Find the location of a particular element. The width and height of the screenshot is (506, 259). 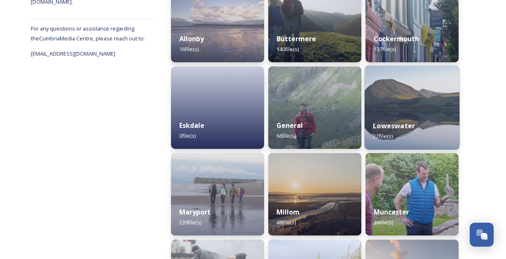

strong: Buttermere is located at coordinates (297, 39).